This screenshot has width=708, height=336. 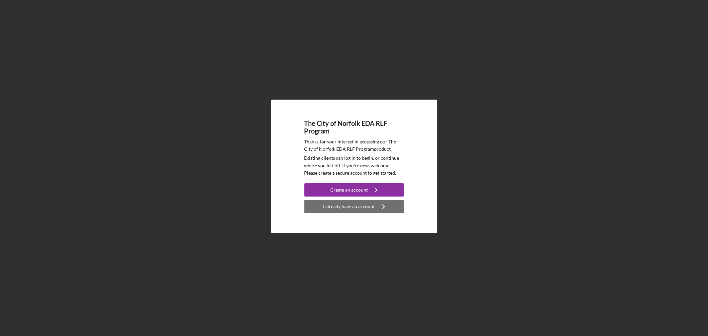 What do you see at coordinates (354, 206) in the screenshot?
I see `a: I already have an account` at bounding box center [354, 206].